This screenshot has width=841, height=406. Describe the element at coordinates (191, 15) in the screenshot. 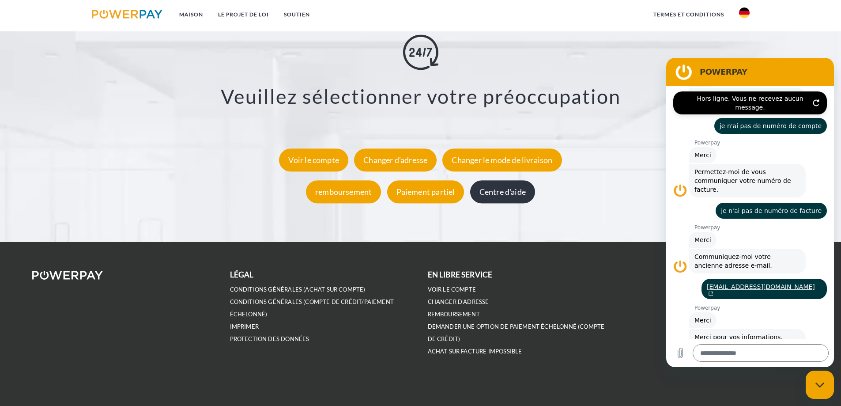

I see `a: Maison` at that location.